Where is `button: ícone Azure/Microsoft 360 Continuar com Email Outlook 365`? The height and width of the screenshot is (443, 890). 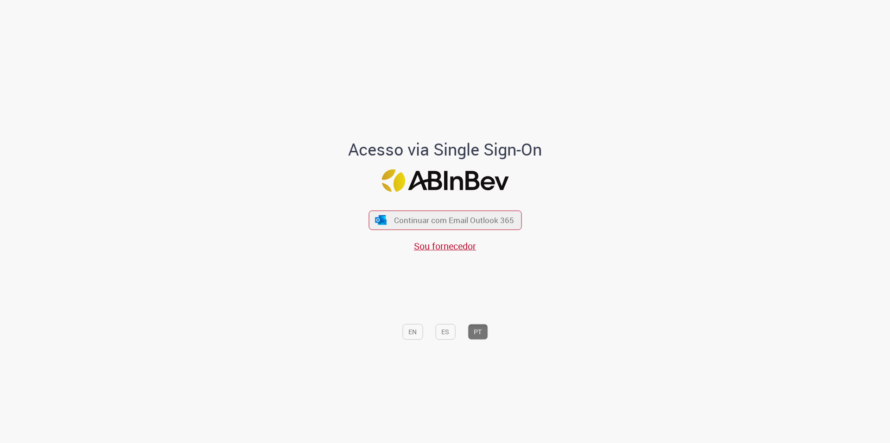
button: ícone Azure/Microsoft 360 Continuar com Email Outlook 365 is located at coordinates (445, 220).